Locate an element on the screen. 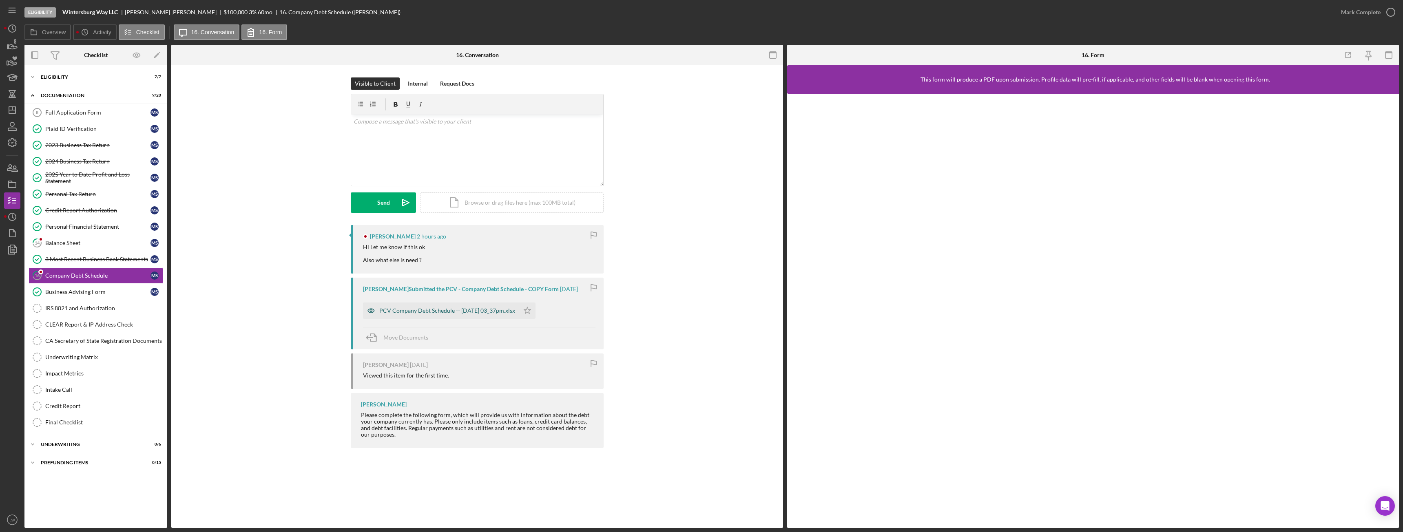 This screenshot has height=532, width=1403. div: Underwriting Matrix is located at coordinates (104, 357).